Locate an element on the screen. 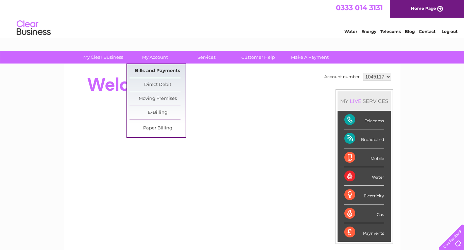  a: Make A Payment is located at coordinates (310, 57).